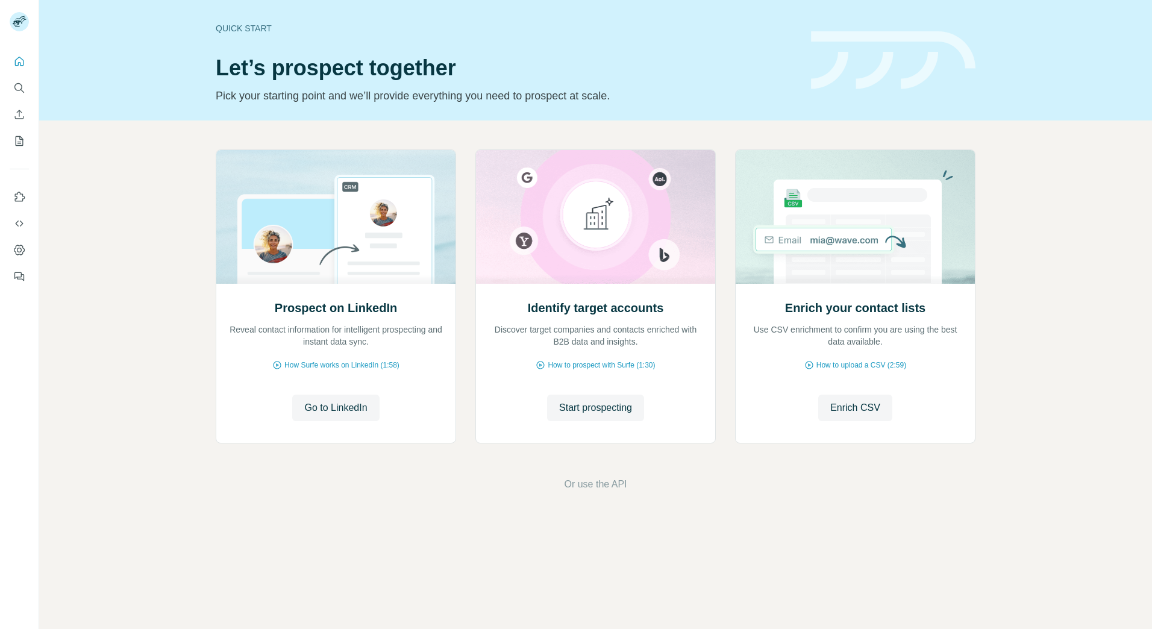 The width and height of the screenshot is (1152, 629). Describe the element at coordinates (19, 61) in the screenshot. I see `button: Quick start` at that location.